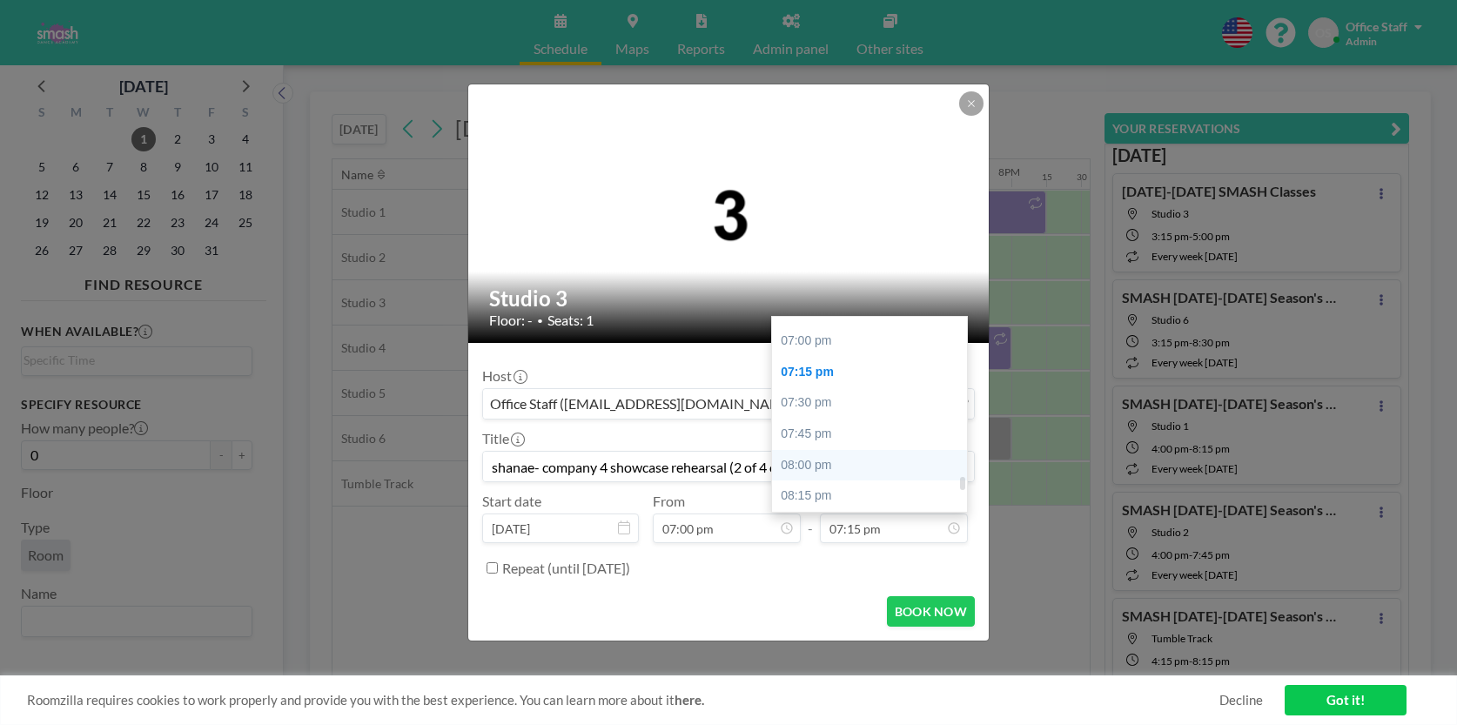  Describe the element at coordinates (729, 404) in the screenshot. I see `div: Search for option` at that location.